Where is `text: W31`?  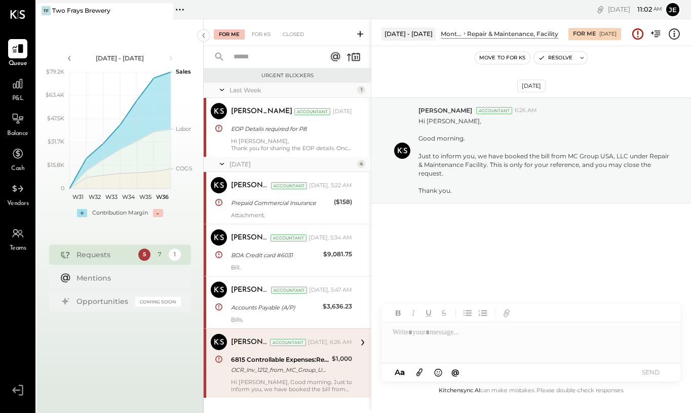
text: W31 is located at coordinates (78, 197).